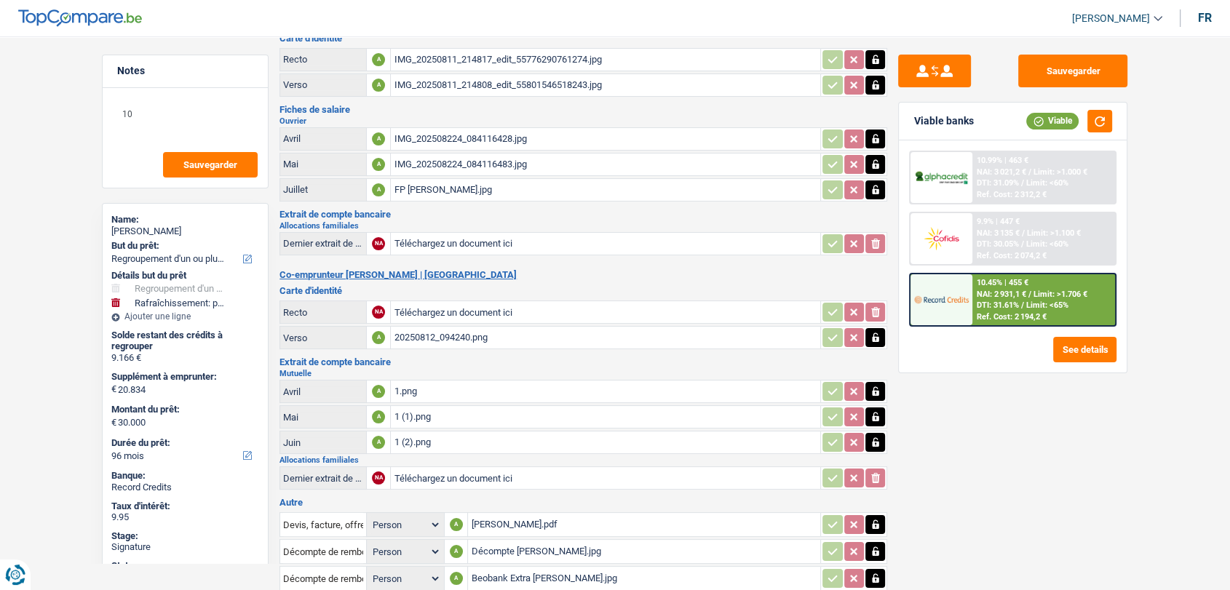  I want to click on div: Détails but du prêt, so click(185, 276).